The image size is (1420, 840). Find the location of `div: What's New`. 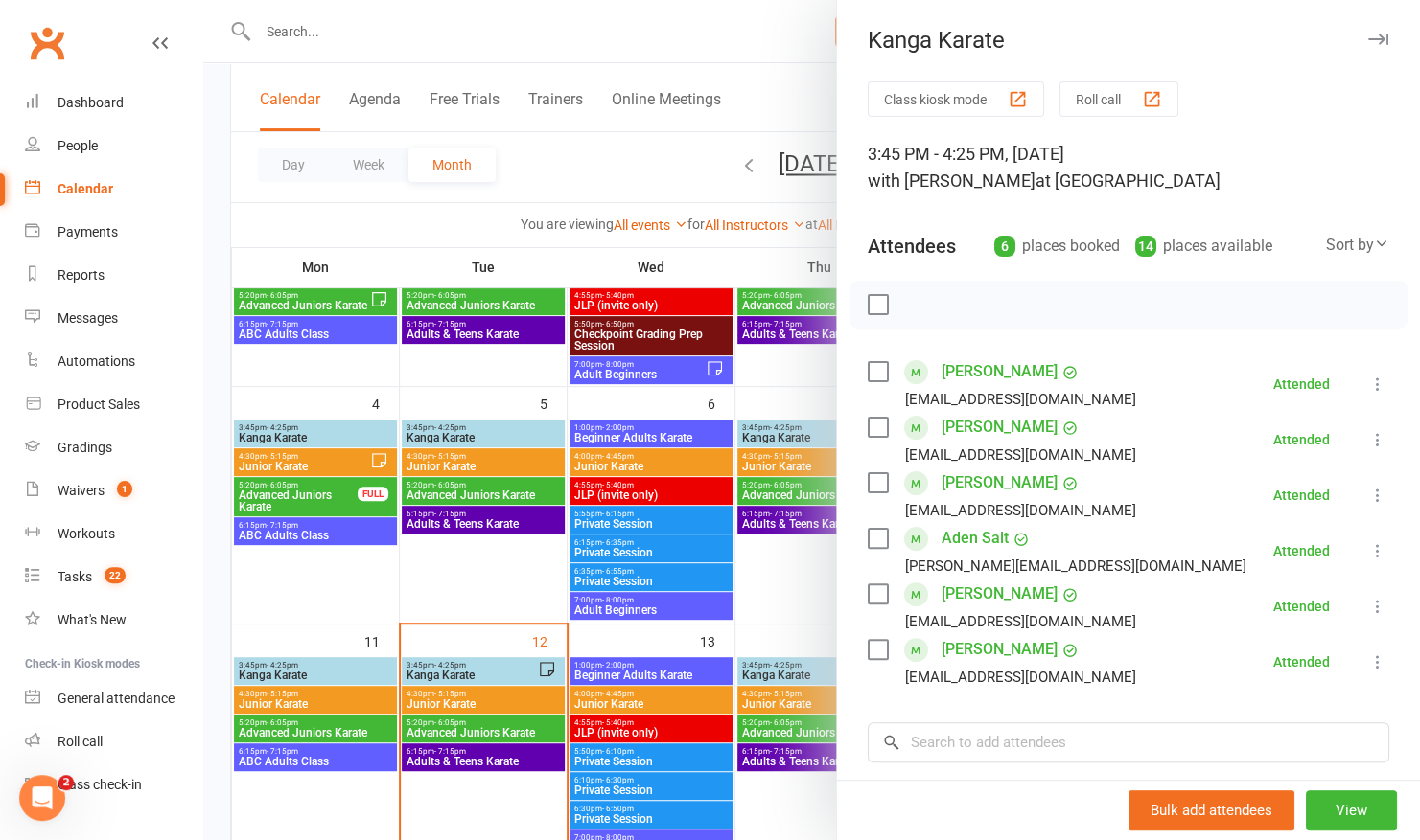

div: What's New is located at coordinates (92, 621).